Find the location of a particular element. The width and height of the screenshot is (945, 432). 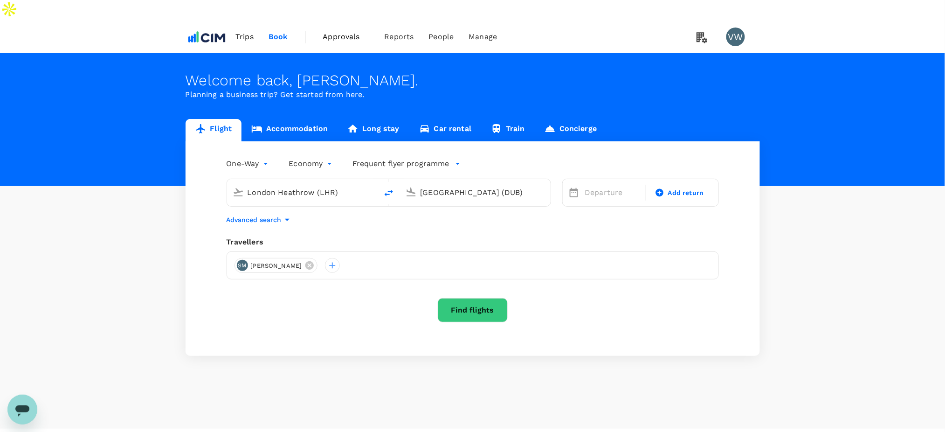

div: One-Way is located at coordinates (248, 164).